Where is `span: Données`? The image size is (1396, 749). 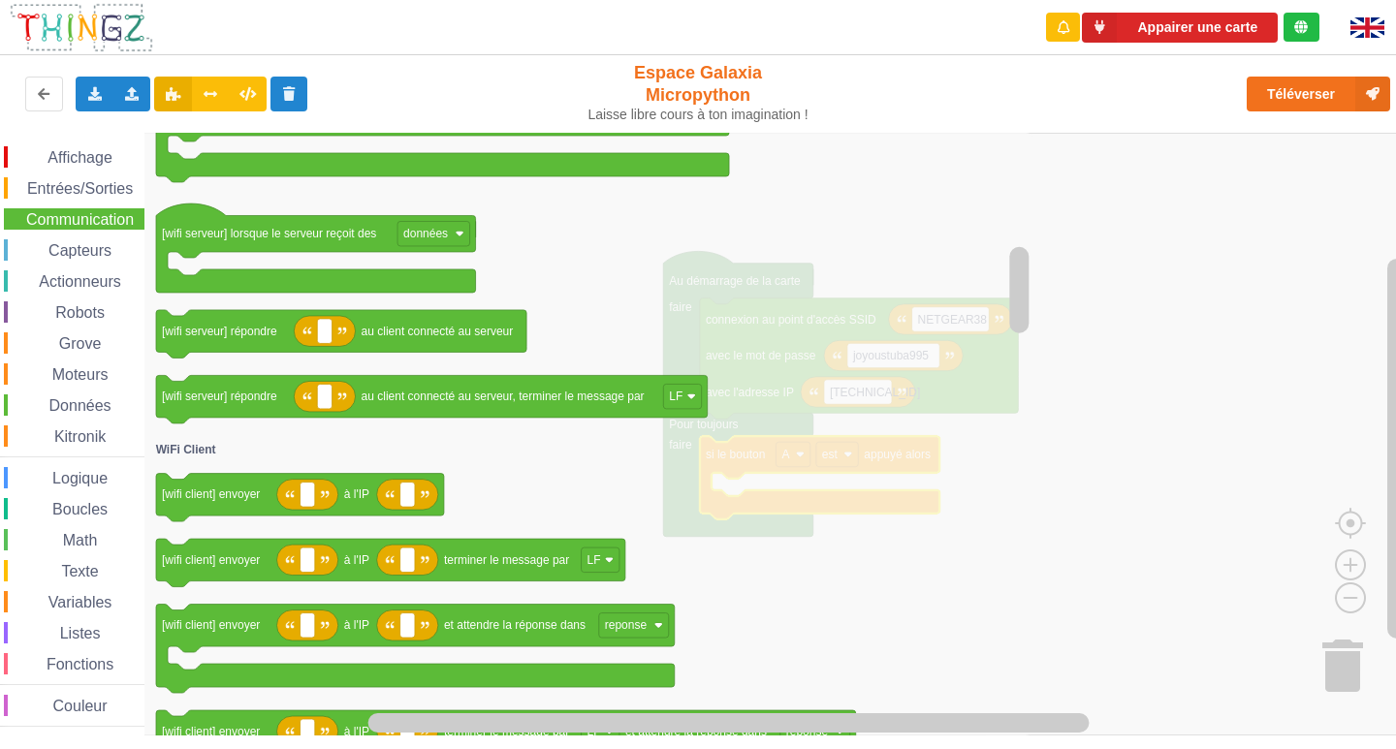
span: Données is located at coordinates (80, 405).